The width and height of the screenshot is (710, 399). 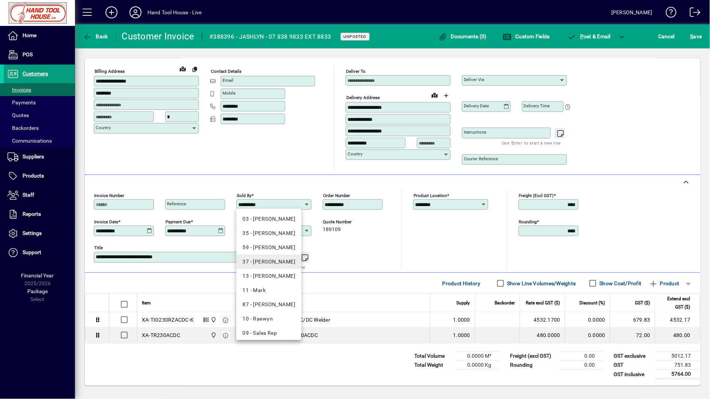 What do you see at coordinates (29, 35) in the screenshot?
I see `span: Home` at bounding box center [29, 35].